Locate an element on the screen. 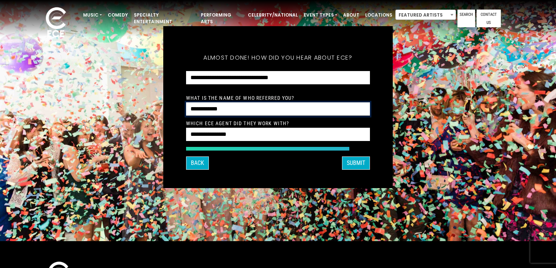 The height and width of the screenshot is (268, 556). button: SUBMIT is located at coordinates (356, 163).